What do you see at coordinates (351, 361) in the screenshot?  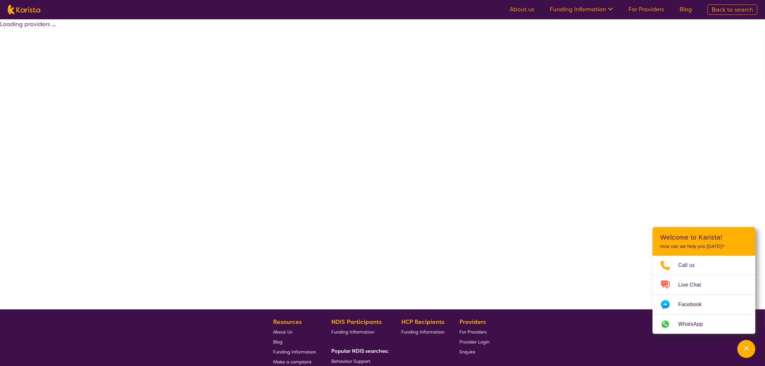 I see `span: Behaviour Support` at bounding box center [351, 361].